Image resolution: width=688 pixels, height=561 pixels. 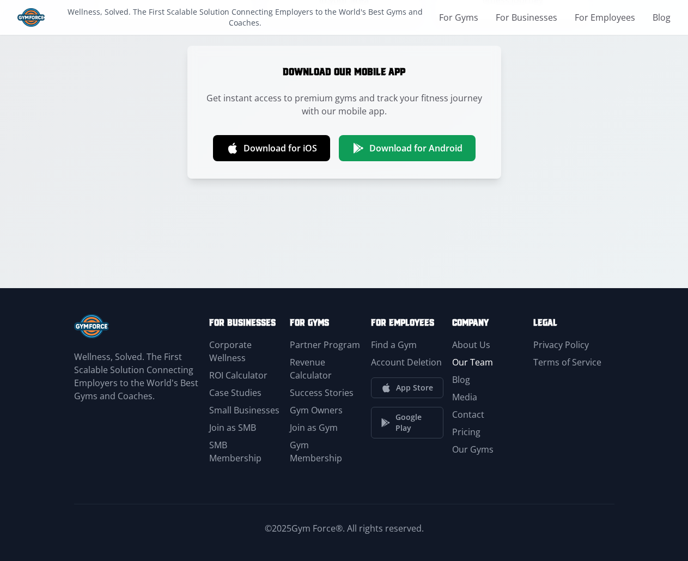 I want to click on p: Get instant access to premium gyms and track your fitness journey with our mobile app., so click(x=345, y=105).